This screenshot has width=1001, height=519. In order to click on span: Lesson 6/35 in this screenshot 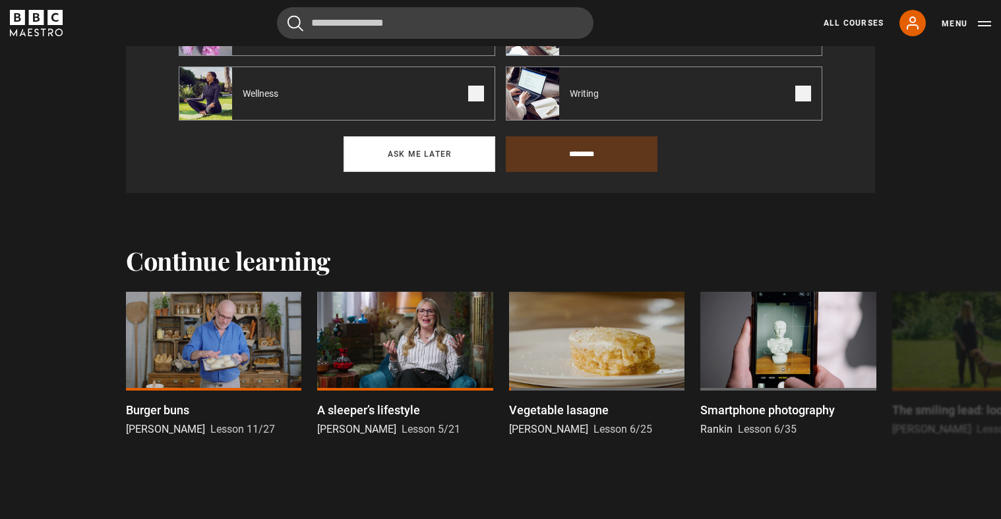, I will do `click(767, 429)`.